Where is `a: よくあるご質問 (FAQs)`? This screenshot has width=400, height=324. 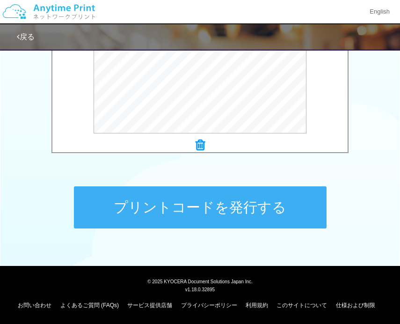 a: よくあるご質問 (FAQs) is located at coordinates (89, 305).